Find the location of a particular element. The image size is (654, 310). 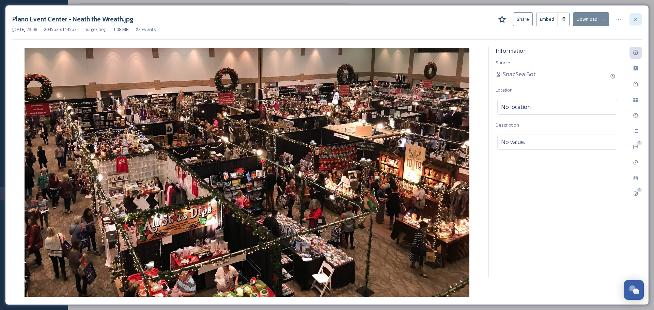

span: No location is located at coordinates (516, 107).